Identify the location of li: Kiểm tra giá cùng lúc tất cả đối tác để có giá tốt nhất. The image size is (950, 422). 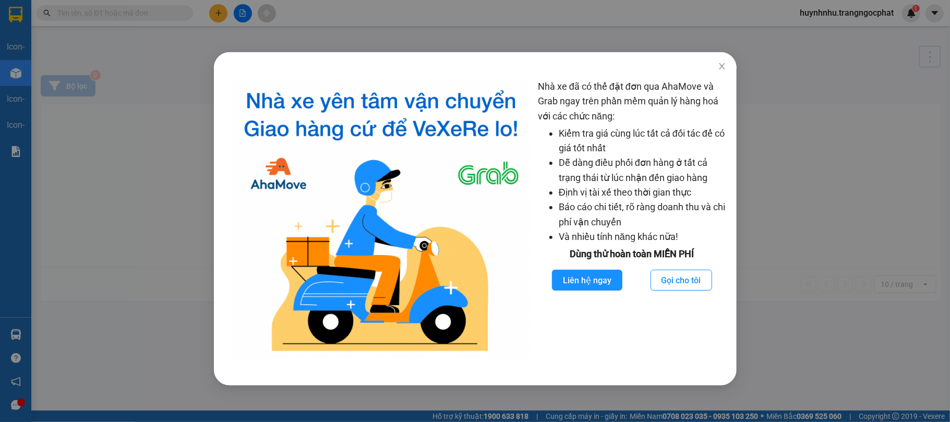
(642, 141).